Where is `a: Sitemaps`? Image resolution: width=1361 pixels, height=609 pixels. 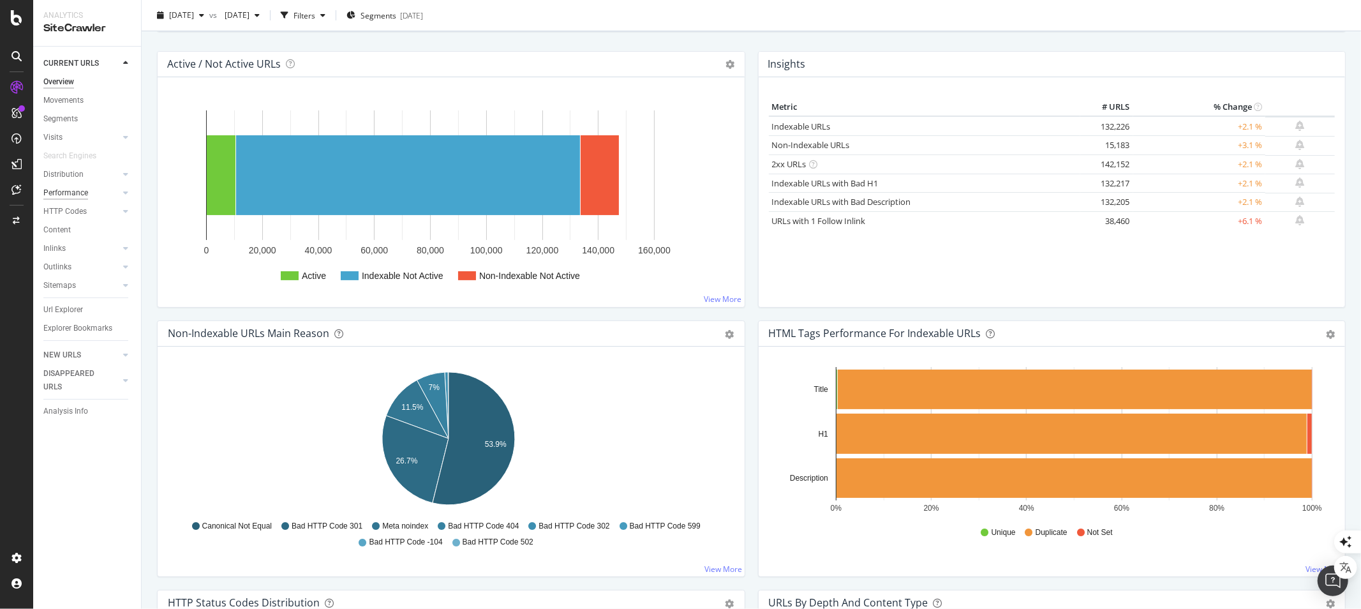 a: Sitemaps is located at coordinates (81, 285).